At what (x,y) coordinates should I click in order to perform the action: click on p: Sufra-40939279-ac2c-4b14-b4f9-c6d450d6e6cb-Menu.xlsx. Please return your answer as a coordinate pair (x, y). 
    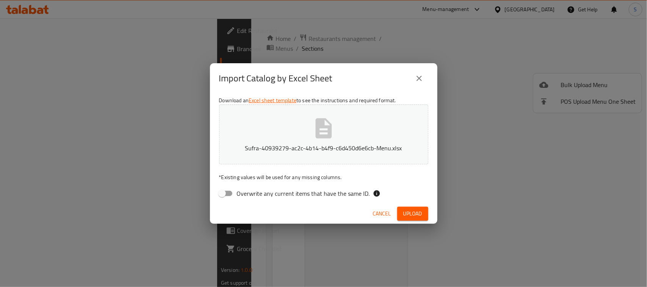
    Looking at the image, I should click on (324, 148).